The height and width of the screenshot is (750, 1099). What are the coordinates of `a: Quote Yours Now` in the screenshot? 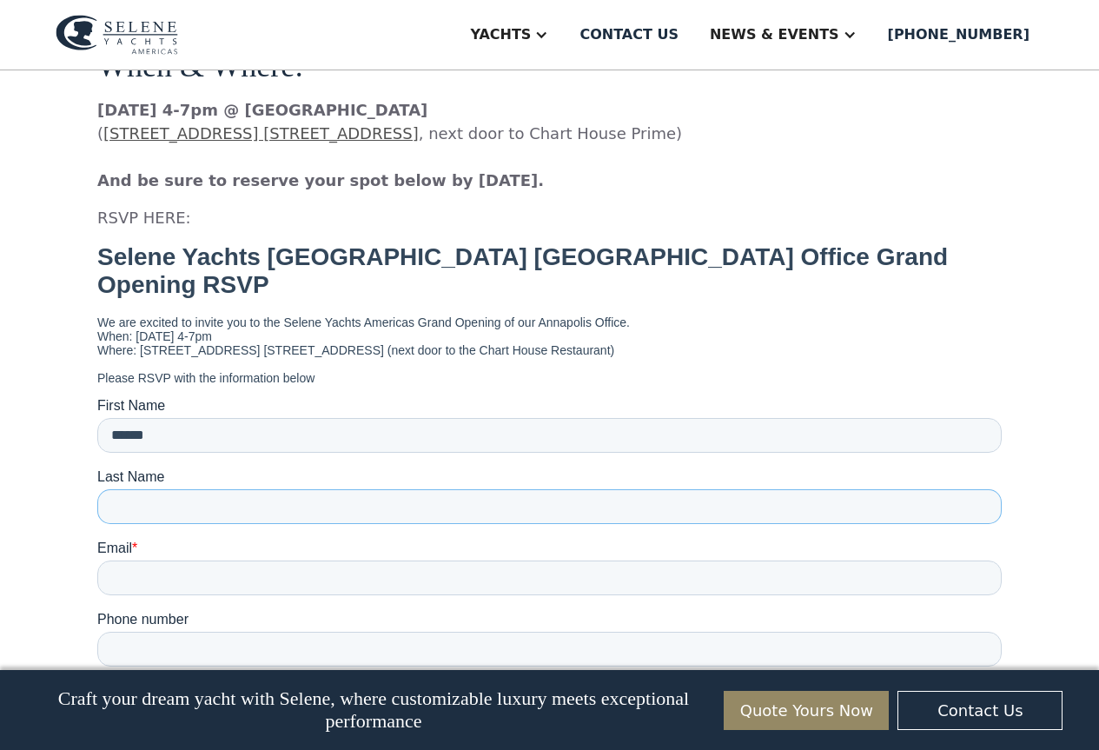 It's located at (806, 710).